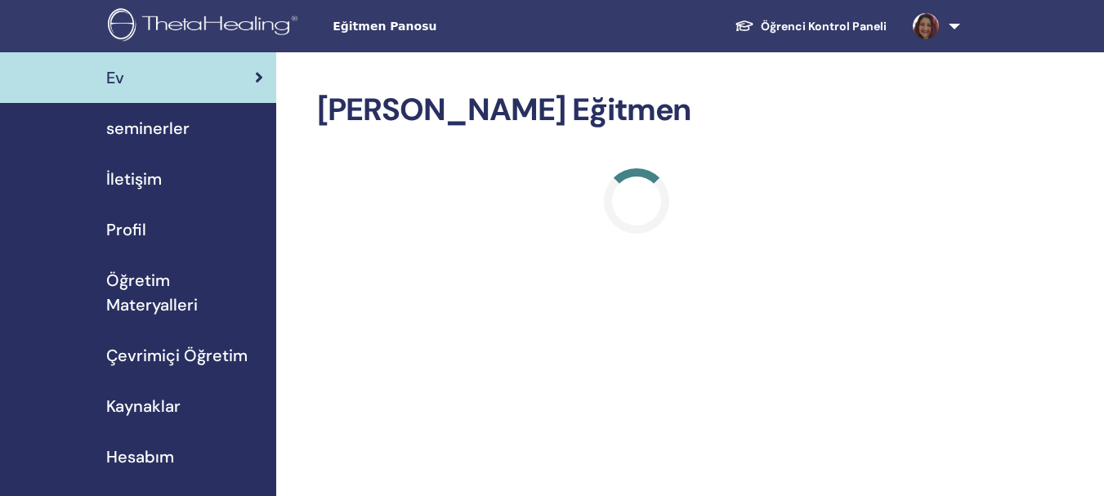 The image size is (1104, 496). What do you see at coordinates (811, 26) in the screenshot?
I see `a: Öğrenci Kontrol Paneli` at bounding box center [811, 26].